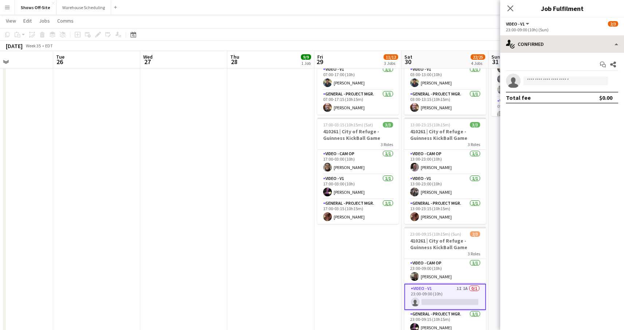 The image size is (624, 330). I want to click on span: Video - V1, so click(515, 24).